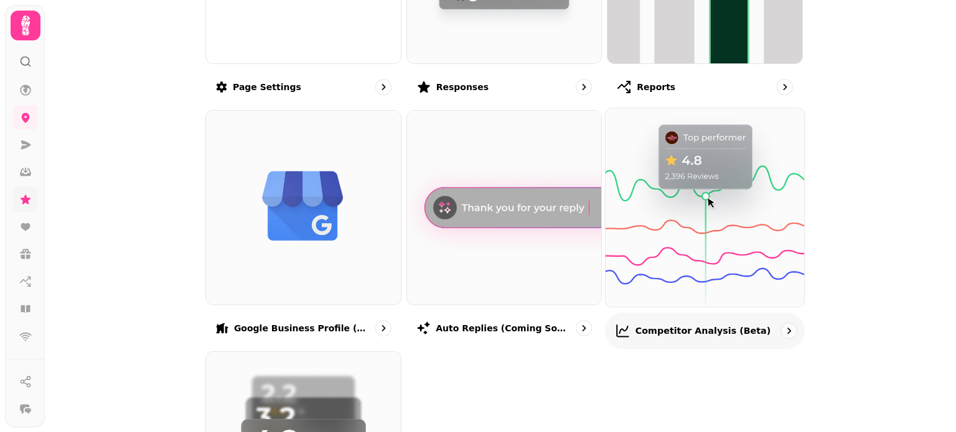 The width and height of the screenshot is (956, 432). I want to click on img: Competitor analysis (Beta), so click(704, 207).